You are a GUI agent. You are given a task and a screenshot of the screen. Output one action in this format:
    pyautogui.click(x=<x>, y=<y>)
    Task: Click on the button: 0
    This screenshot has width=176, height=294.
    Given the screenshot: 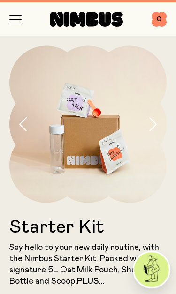 What is the action you would take?
    pyautogui.click(x=159, y=19)
    